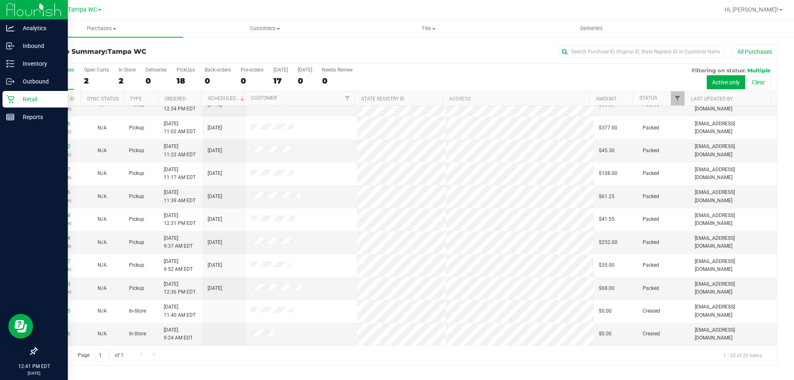  I want to click on a: 11843434, so click(59, 216).